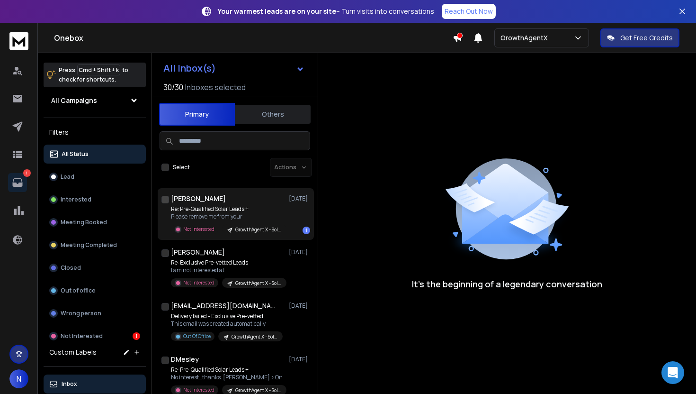 This screenshot has width=696, height=394. I want to click on h1: All Campaigns, so click(74, 100).